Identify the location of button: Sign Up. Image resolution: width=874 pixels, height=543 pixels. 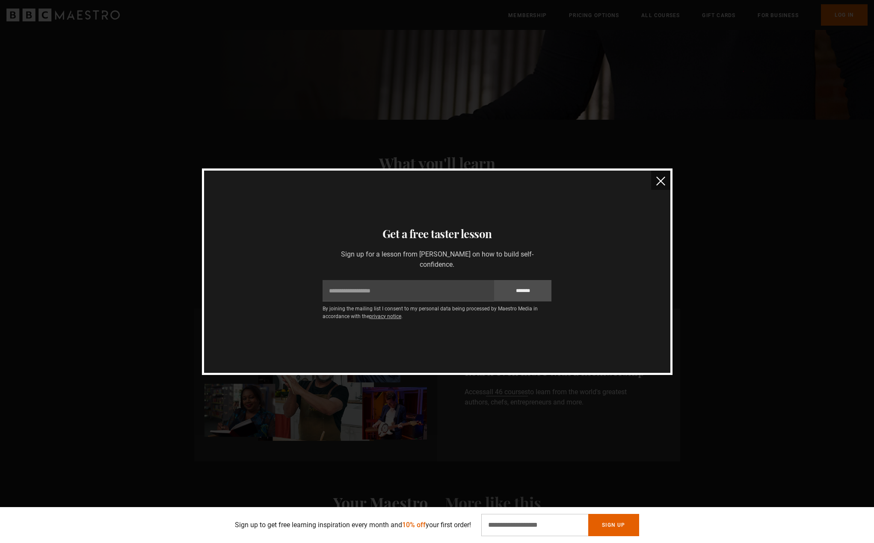
(613, 525).